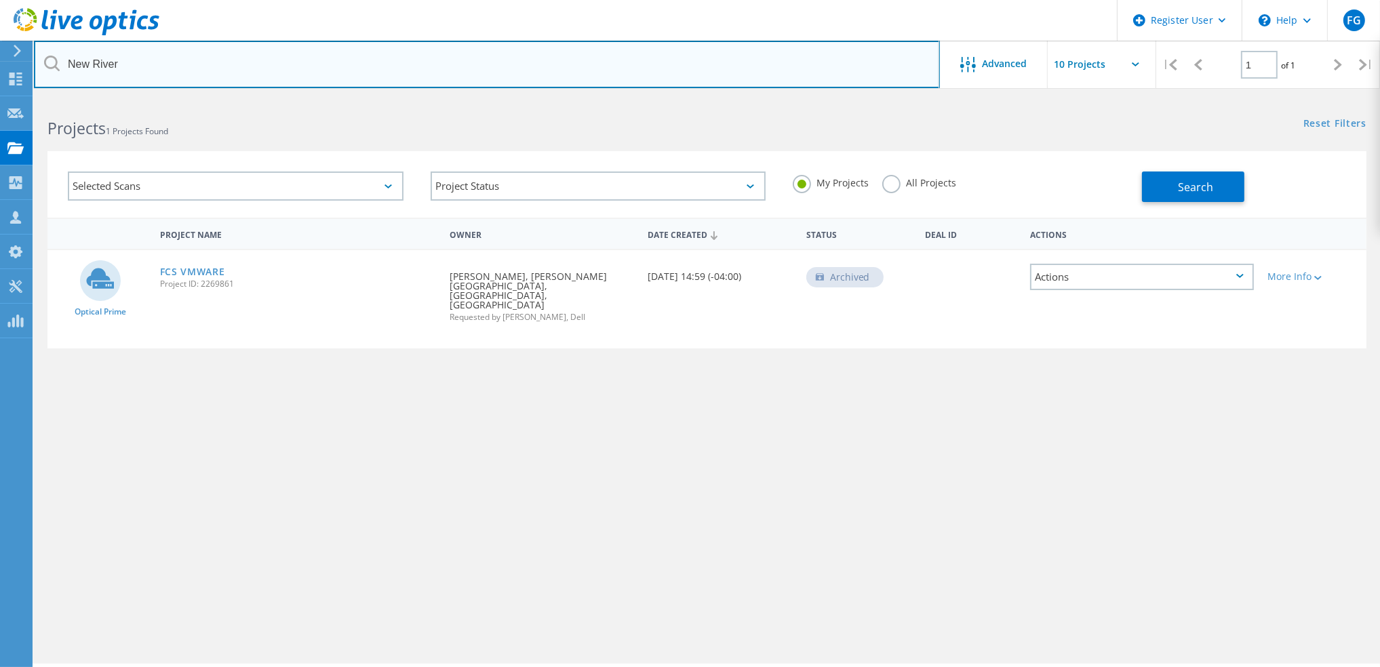  Describe the element at coordinates (298, 284) in the screenshot. I see `span: Project ID: 2269861` at that location.